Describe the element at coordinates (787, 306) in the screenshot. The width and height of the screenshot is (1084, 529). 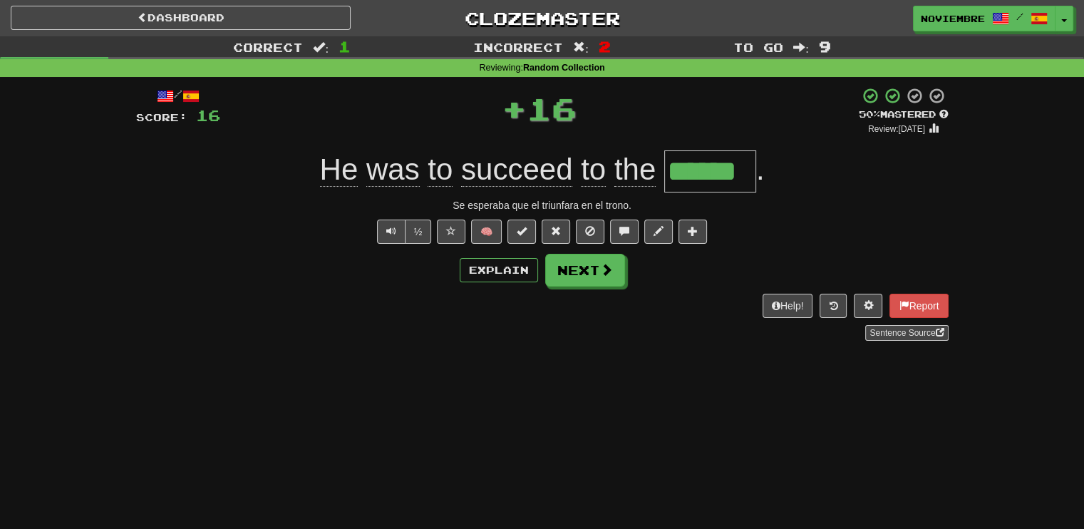
I see `button: Help!` at that location.